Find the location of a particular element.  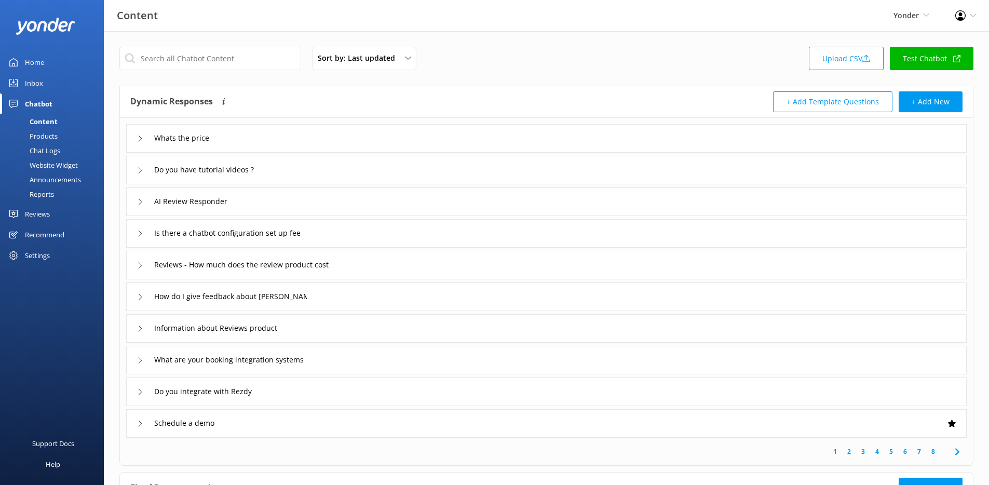

button: + Add Template Questions is located at coordinates (833, 102).